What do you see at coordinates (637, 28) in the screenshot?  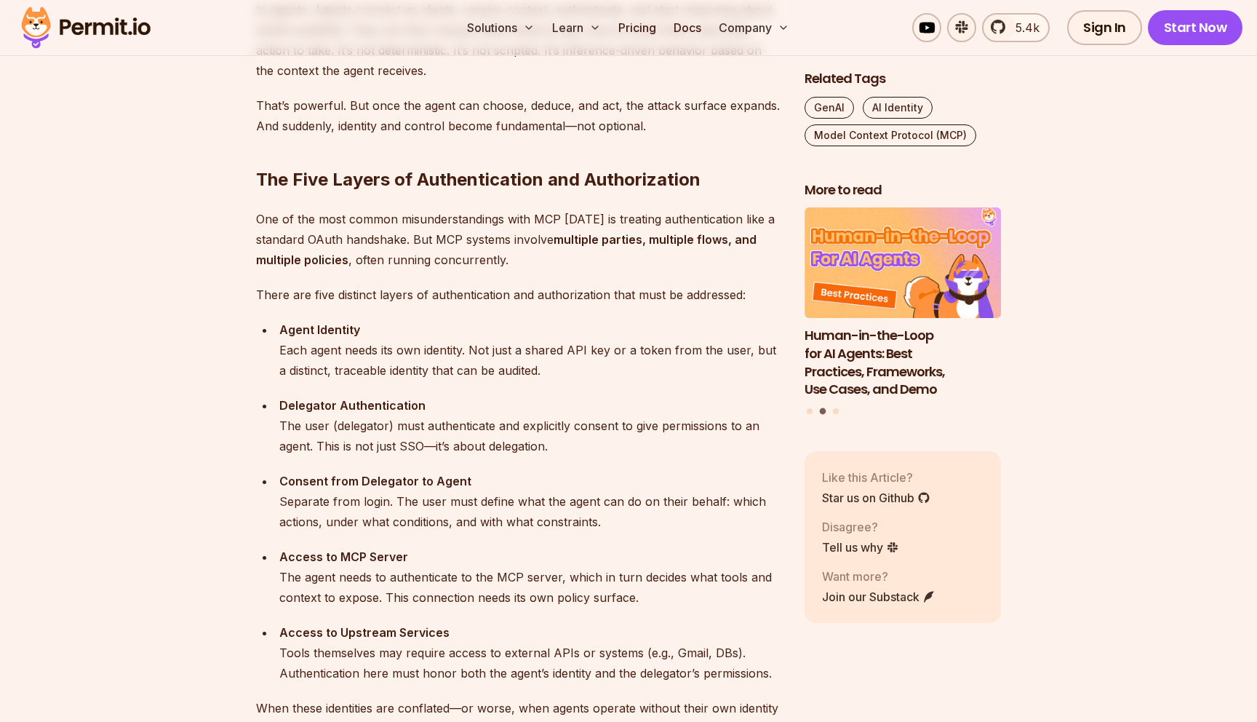 I see `a: Pricing` at bounding box center [637, 28].